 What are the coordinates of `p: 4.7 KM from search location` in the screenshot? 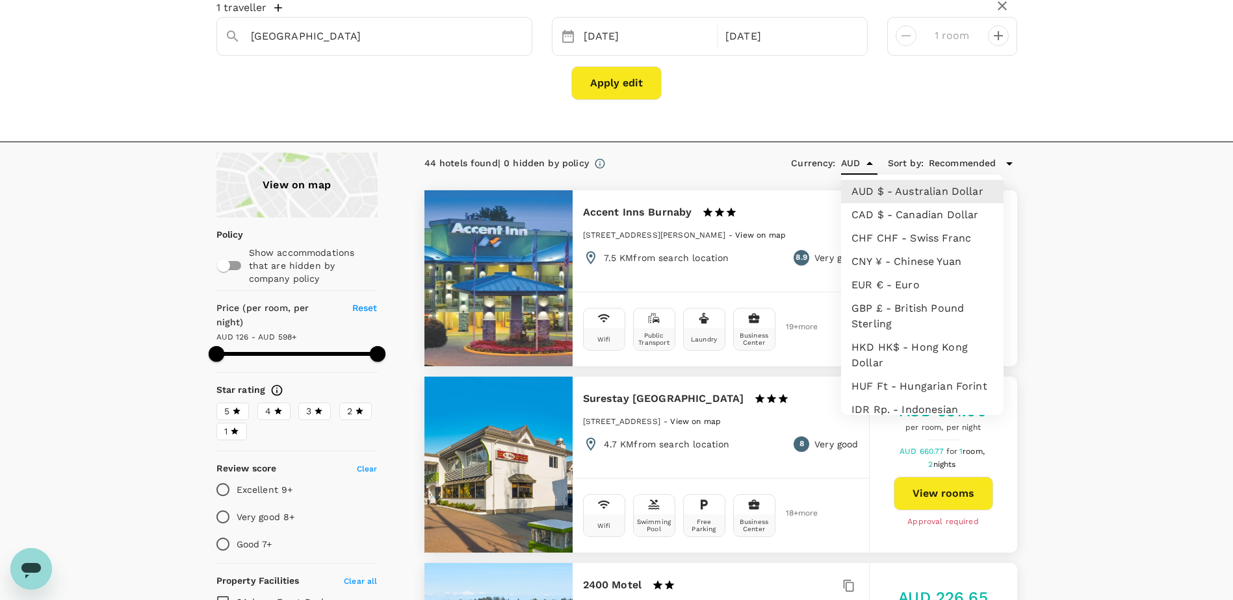 It's located at (667, 444).